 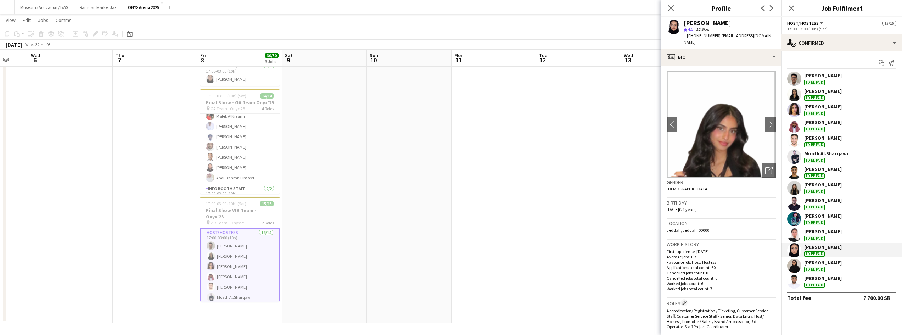 I want to click on span: 13, so click(x=628, y=60).